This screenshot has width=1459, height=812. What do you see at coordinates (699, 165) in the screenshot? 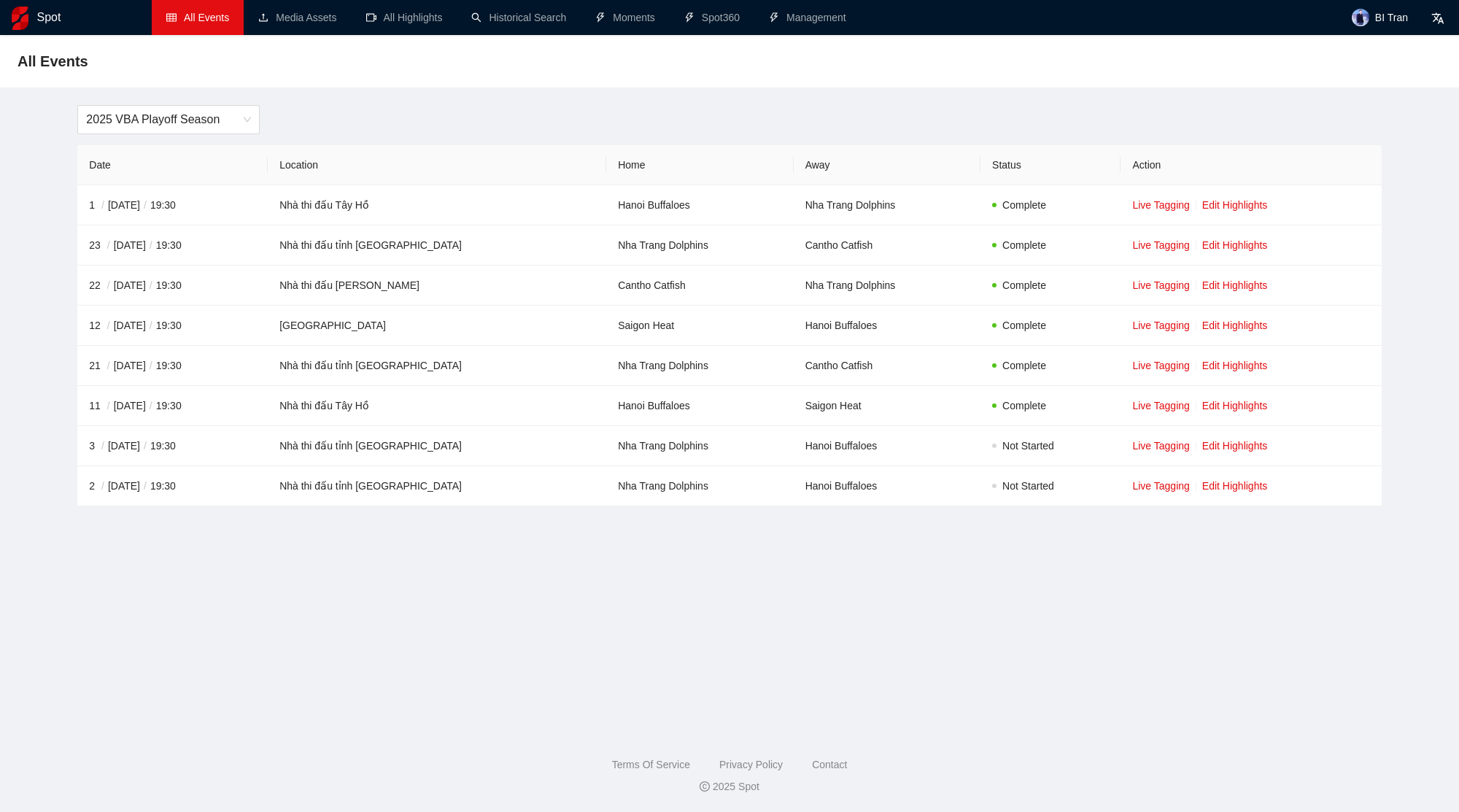
I see `th: Home` at bounding box center [699, 165].